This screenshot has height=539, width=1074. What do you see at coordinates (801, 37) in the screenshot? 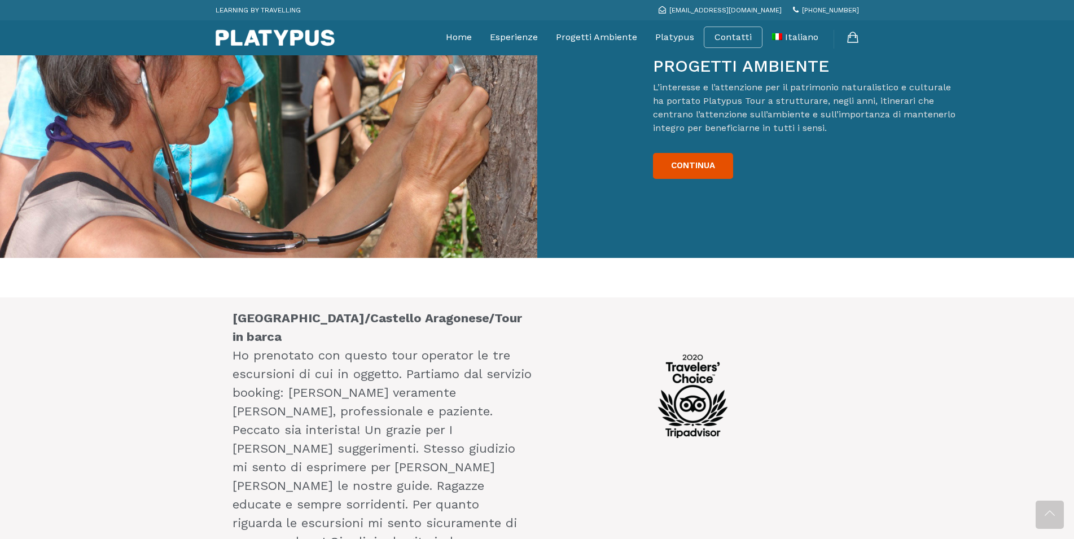
I see `span: Italiano` at bounding box center [801, 37].